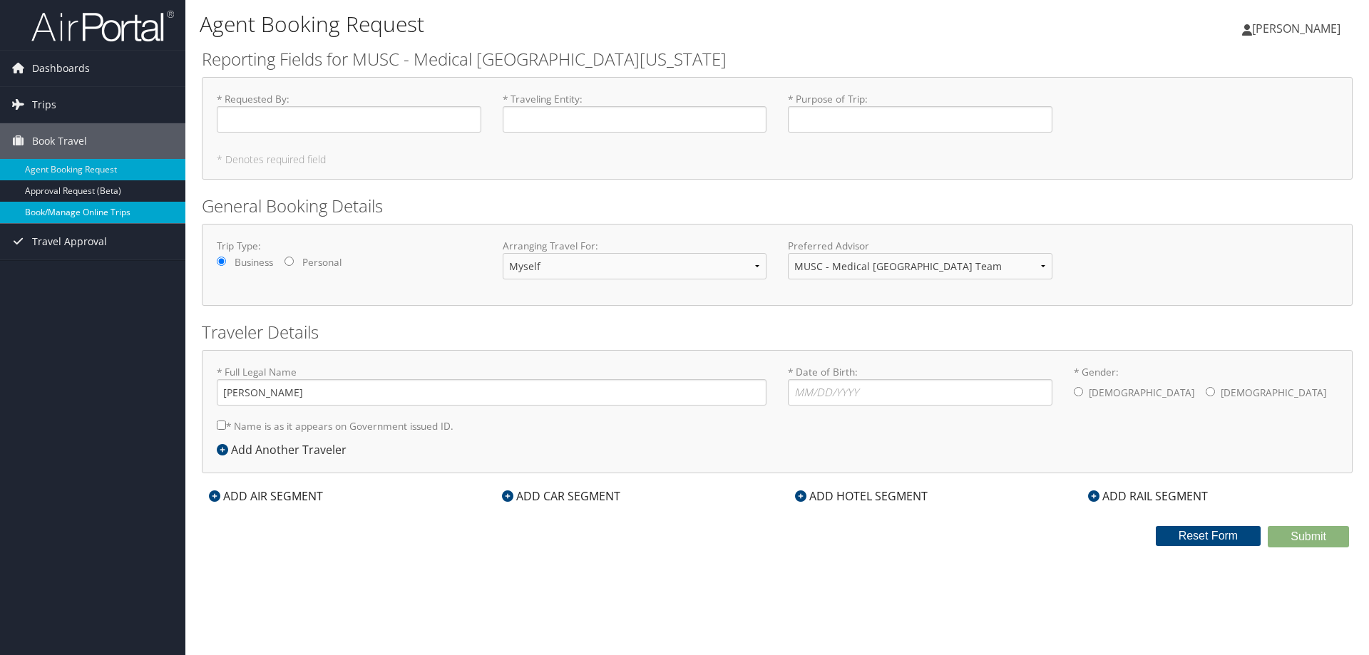  What do you see at coordinates (335, 426) in the screenshot?
I see `label: * Name is as it appears on Government issued ID.` at bounding box center [335, 426].